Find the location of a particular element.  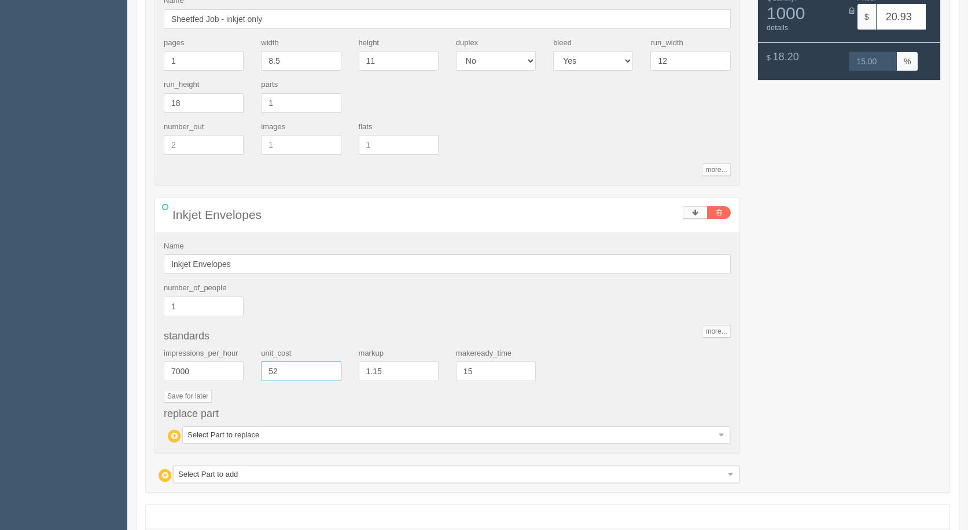

label: number_out is located at coordinates (183, 127).